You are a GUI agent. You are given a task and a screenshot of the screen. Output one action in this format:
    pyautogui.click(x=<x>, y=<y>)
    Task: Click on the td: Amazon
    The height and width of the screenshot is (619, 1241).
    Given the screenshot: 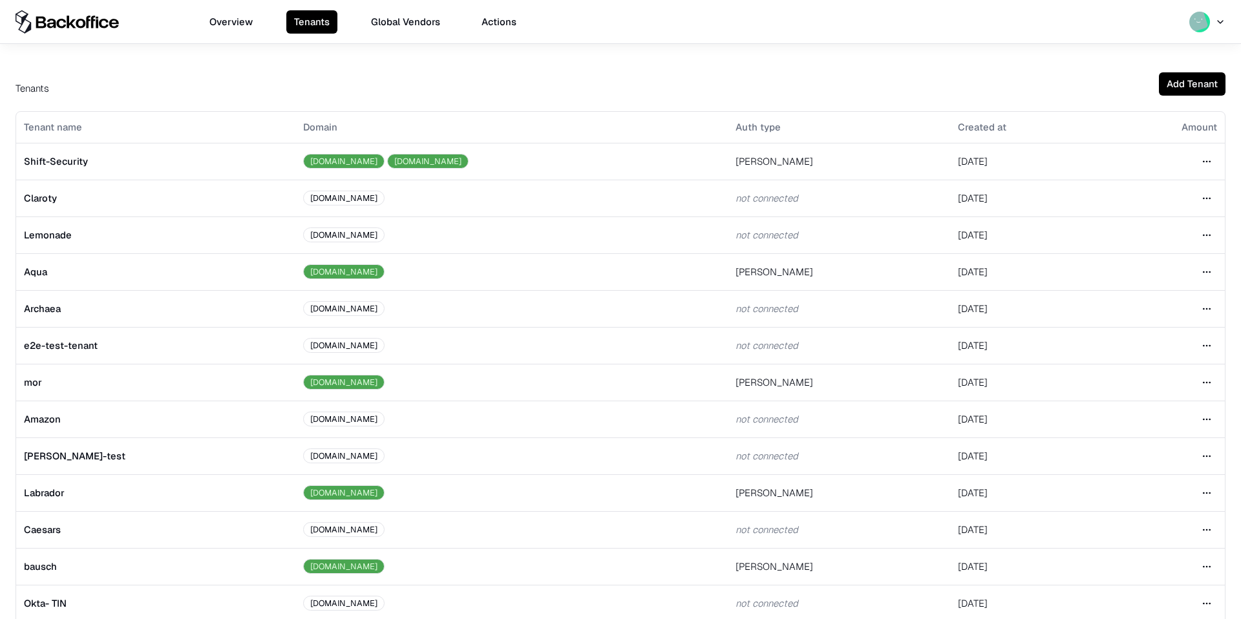 What is the action you would take?
    pyautogui.click(x=156, y=419)
    